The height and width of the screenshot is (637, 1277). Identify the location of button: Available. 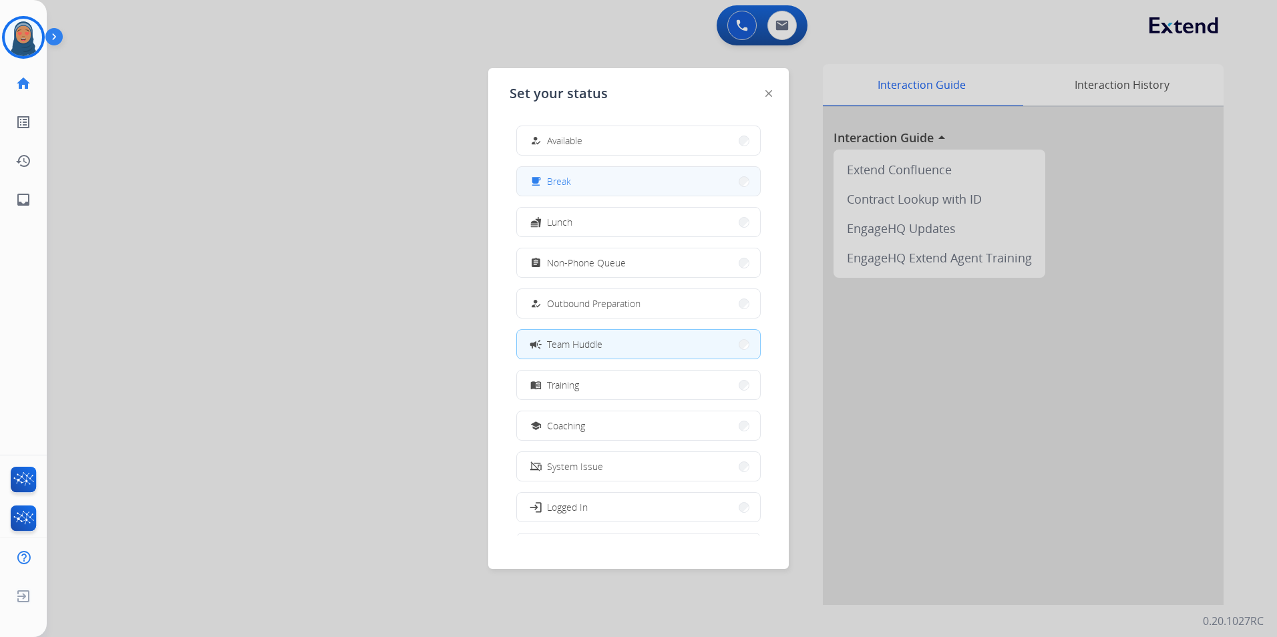
(638, 140).